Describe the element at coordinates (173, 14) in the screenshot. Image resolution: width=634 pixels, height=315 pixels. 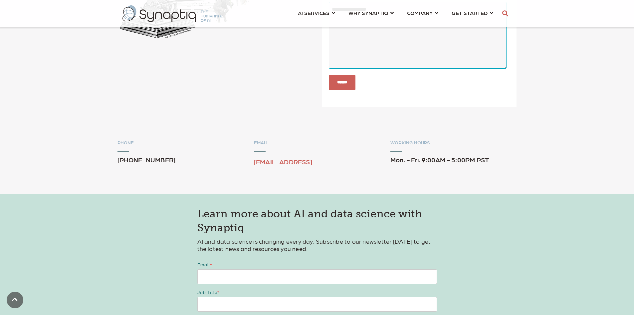
I see `img: synaptiq logo-2` at that location.